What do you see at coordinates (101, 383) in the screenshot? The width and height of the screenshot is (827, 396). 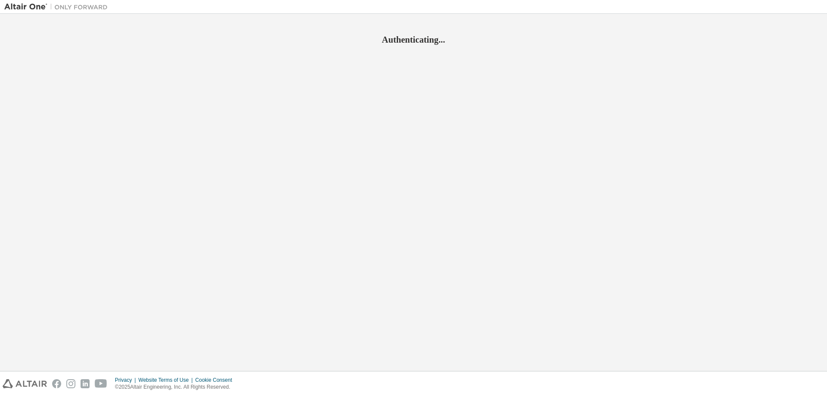 I see `img: youtube.svg` at bounding box center [101, 383].